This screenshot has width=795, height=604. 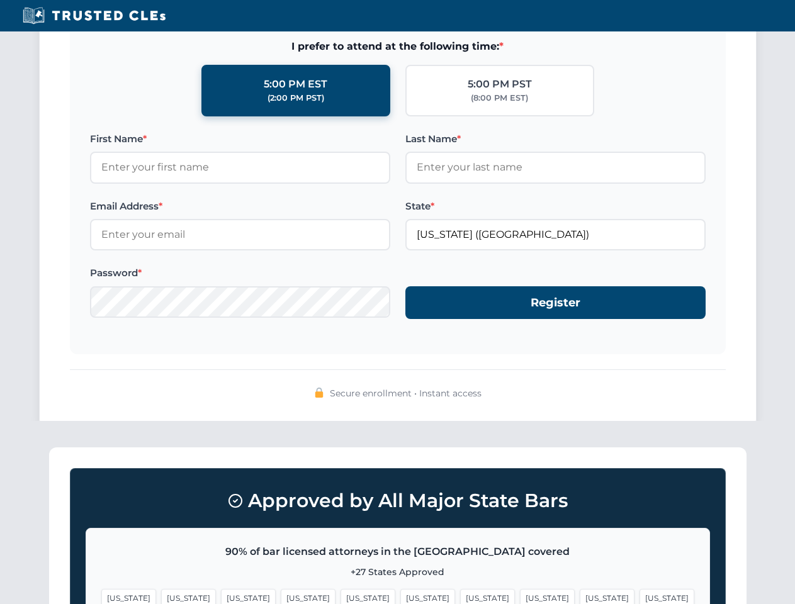 I want to click on button: Register, so click(x=555, y=303).